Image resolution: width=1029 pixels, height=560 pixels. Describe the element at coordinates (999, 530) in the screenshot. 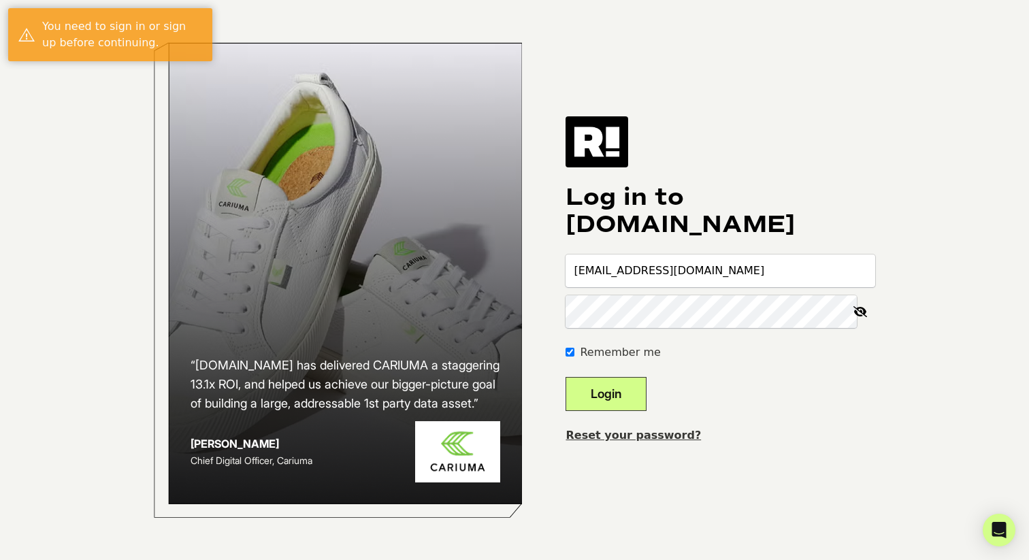

I see `div: Open Intercom Messenger` at that location.